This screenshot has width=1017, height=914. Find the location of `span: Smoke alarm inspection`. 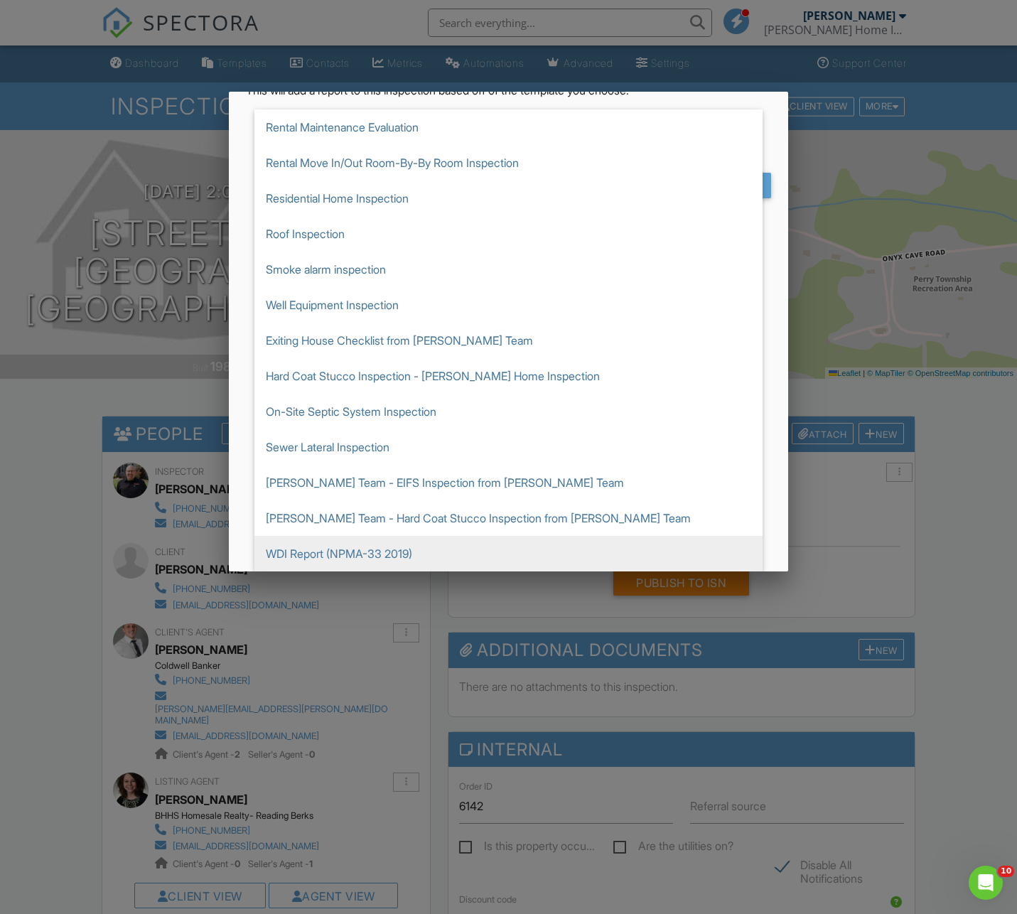

span: Smoke alarm inspection is located at coordinates (508, 269).